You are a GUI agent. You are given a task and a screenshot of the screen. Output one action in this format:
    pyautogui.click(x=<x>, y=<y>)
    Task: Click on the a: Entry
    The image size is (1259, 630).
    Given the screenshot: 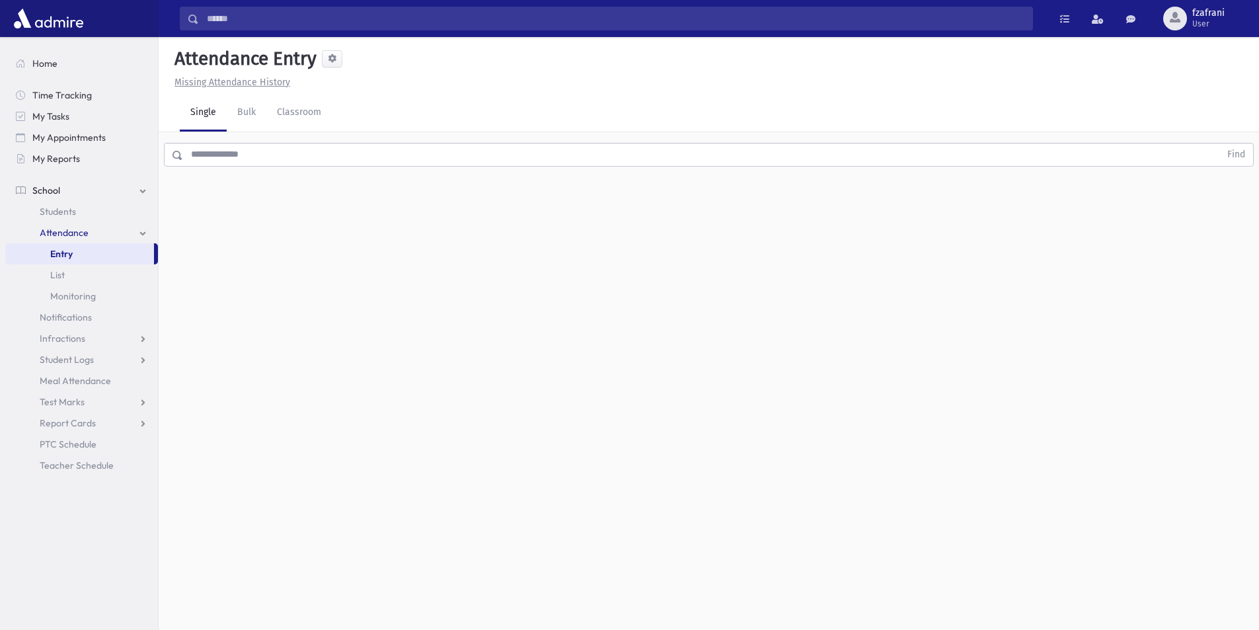 What is the action you would take?
    pyautogui.click(x=79, y=254)
    